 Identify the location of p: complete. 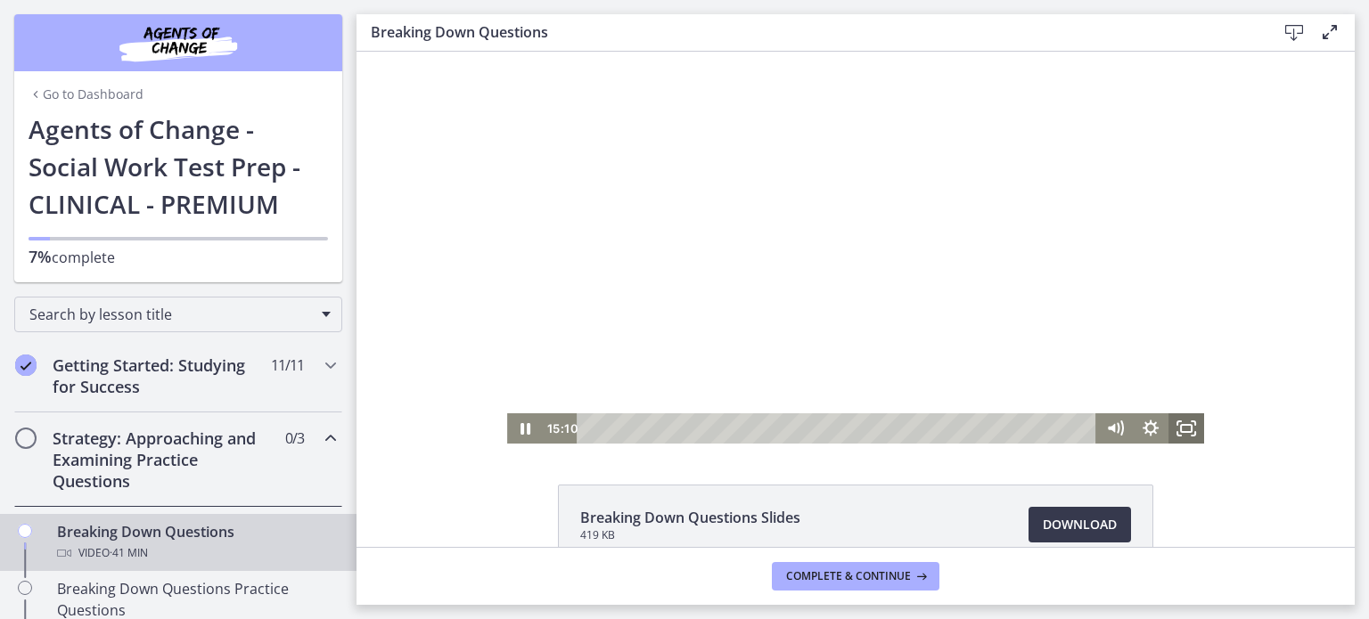
(178, 257).